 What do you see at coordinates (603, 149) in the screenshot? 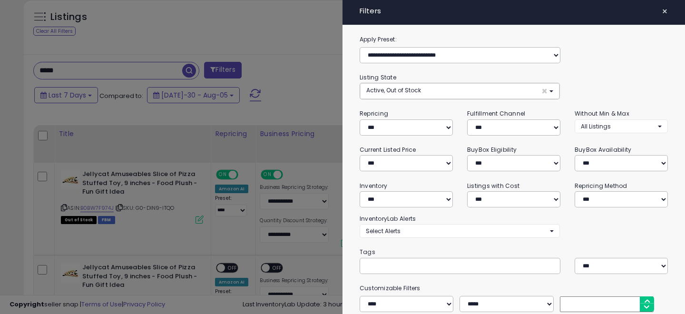
I see `small: BuyBox Availability` at bounding box center [603, 149].